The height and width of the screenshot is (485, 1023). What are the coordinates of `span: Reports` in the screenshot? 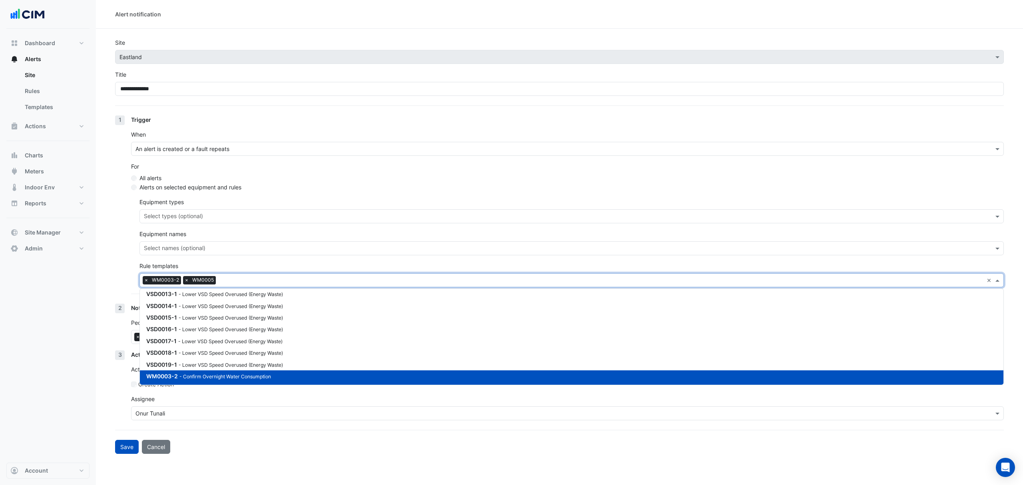 It's located at (36, 203).